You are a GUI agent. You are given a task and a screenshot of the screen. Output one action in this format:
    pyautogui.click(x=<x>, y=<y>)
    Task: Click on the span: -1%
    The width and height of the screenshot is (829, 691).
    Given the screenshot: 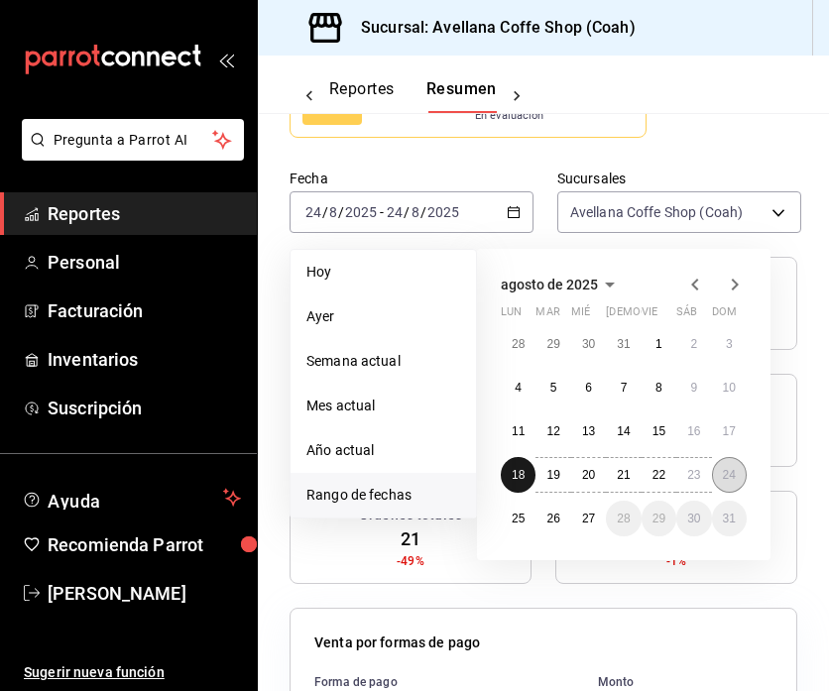 What is the action you would take?
    pyautogui.click(x=676, y=561)
    